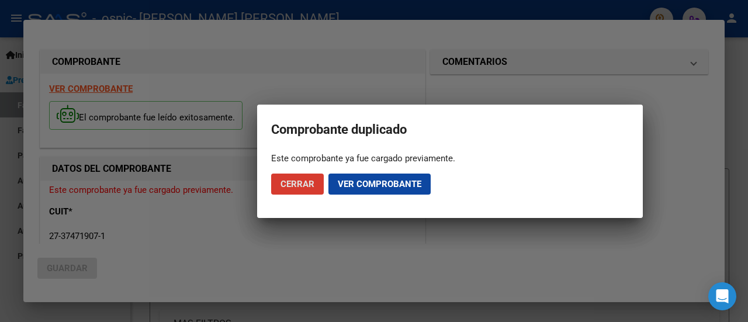 This screenshot has width=748, height=322. Describe the element at coordinates (450, 158) in the screenshot. I see `div: Este comprobante ya fue cargado previamente.` at that location.